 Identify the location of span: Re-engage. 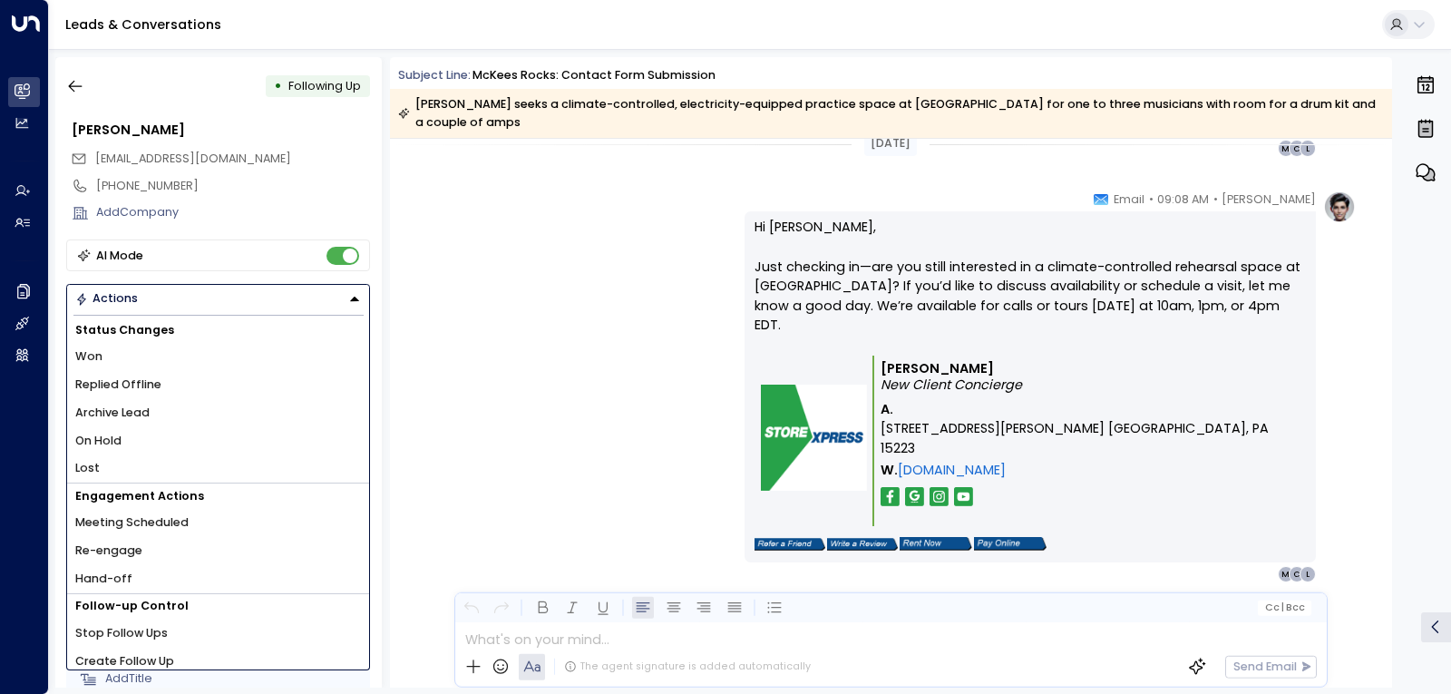
(109, 550).